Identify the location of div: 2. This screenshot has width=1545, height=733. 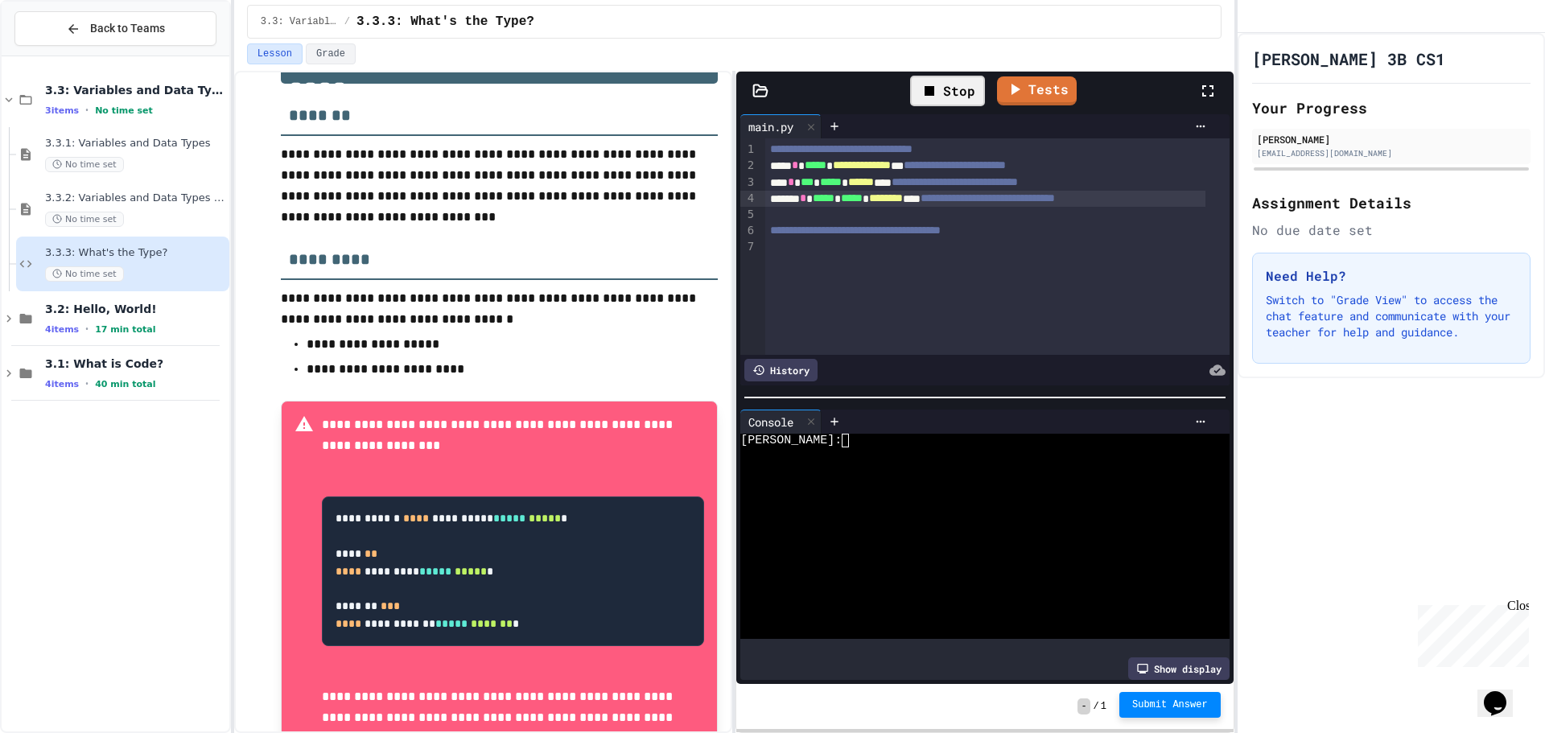
(748, 166).